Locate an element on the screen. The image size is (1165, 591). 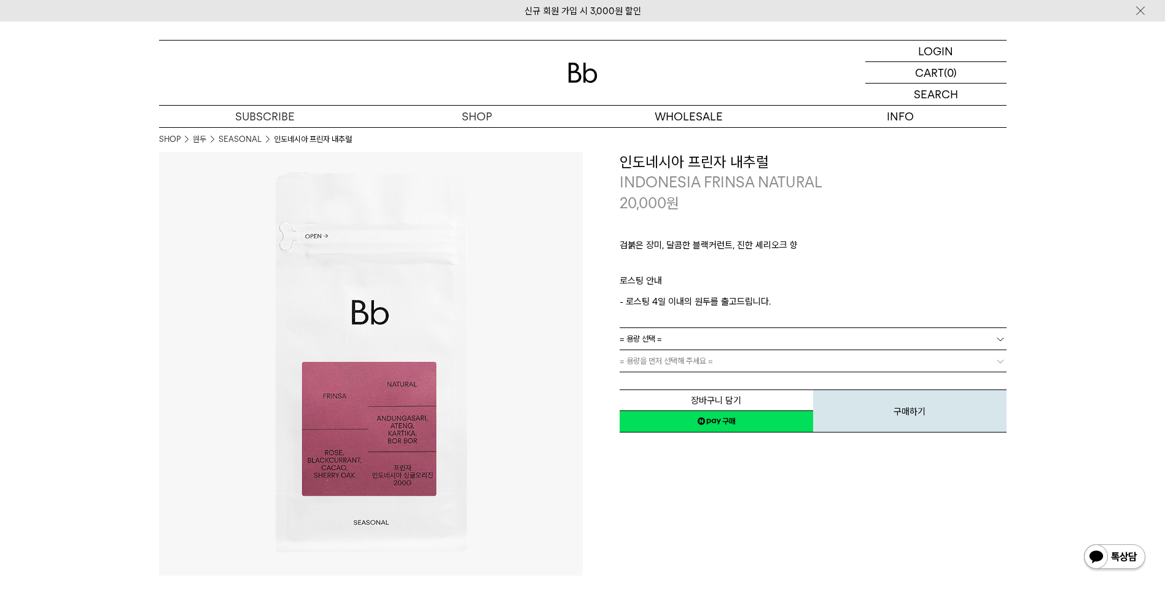
p: (0) is located at coordinates (950, 72).